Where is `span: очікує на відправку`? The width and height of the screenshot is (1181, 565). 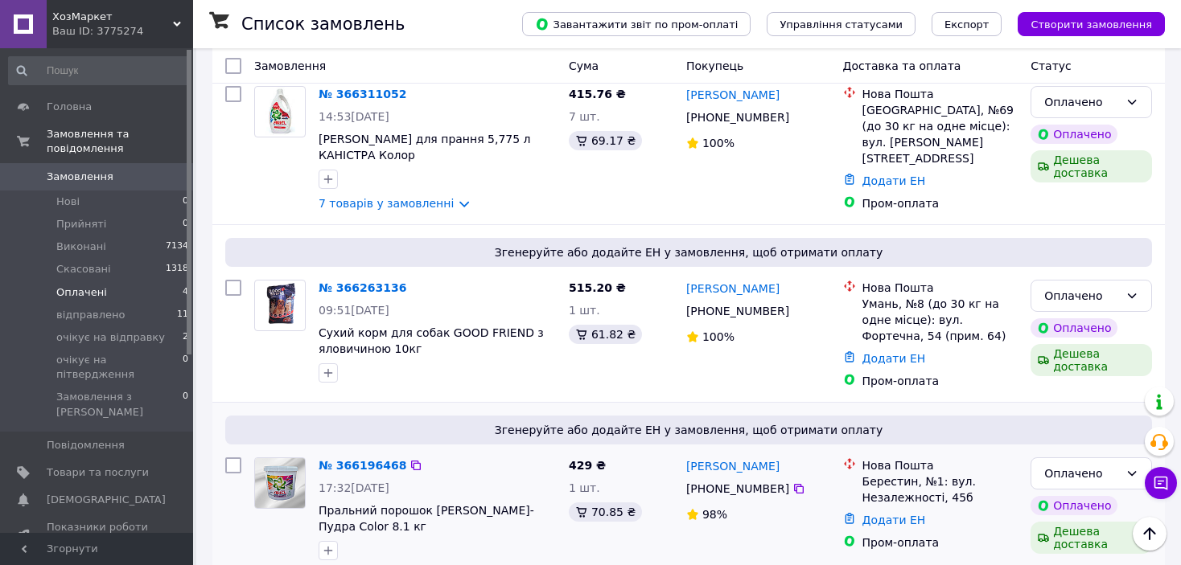 span: очікує на відправку is located at coordinates (110, 338).